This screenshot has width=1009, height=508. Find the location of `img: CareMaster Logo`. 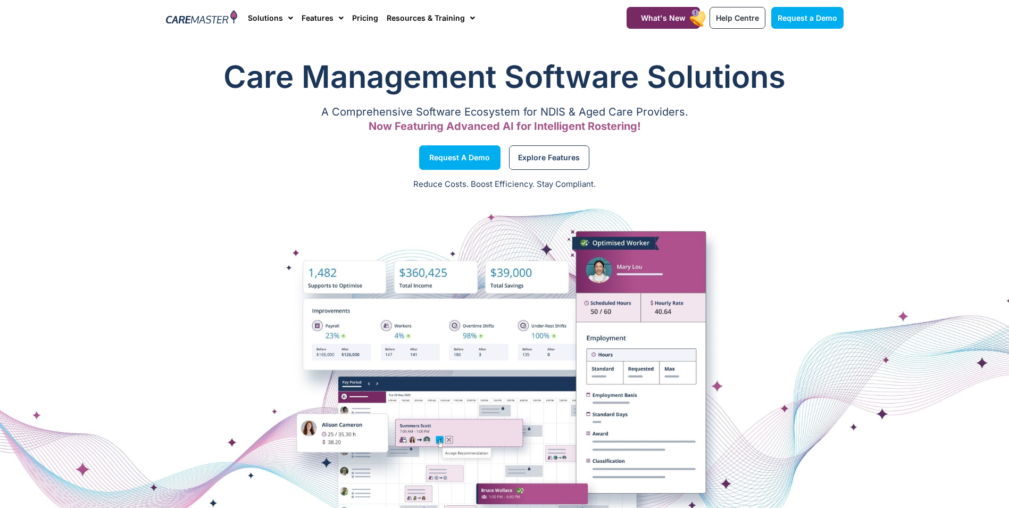

img: CareMaster Logo is located at coordinates (202, 18).